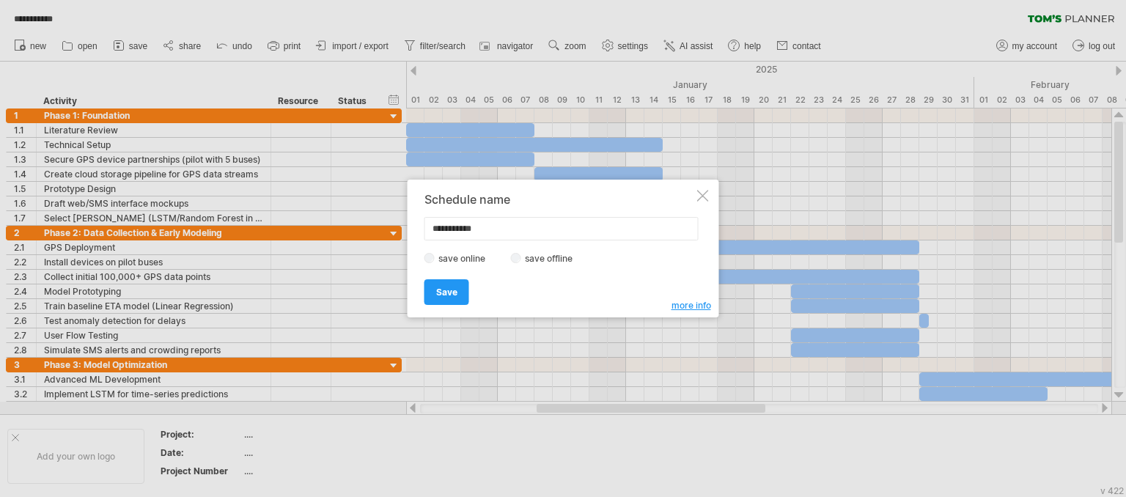  I want to click on span: more info, so click(691, 305).